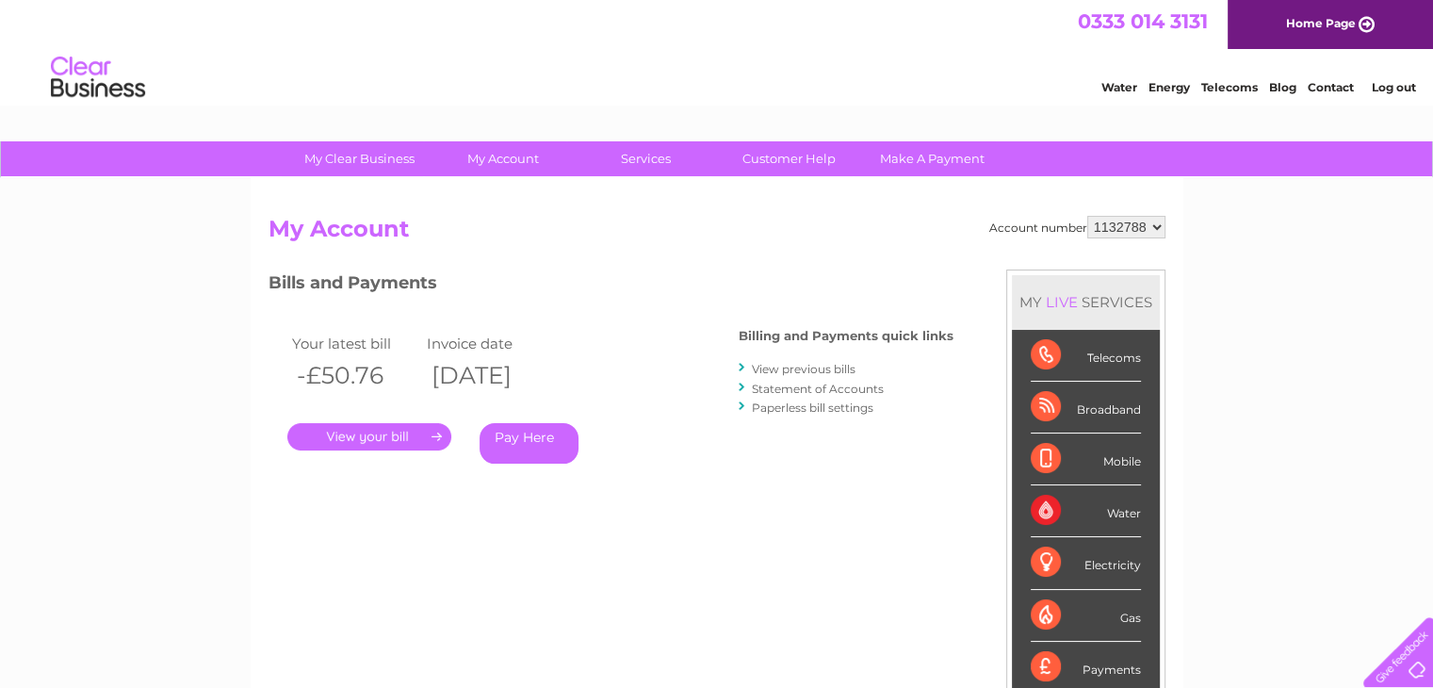 This screenshot has width=1433, height=688. What do you see at coordinates (359, 158) in the screenshot?
I see `a: My Clear Business` at bounding box center [359, 158].